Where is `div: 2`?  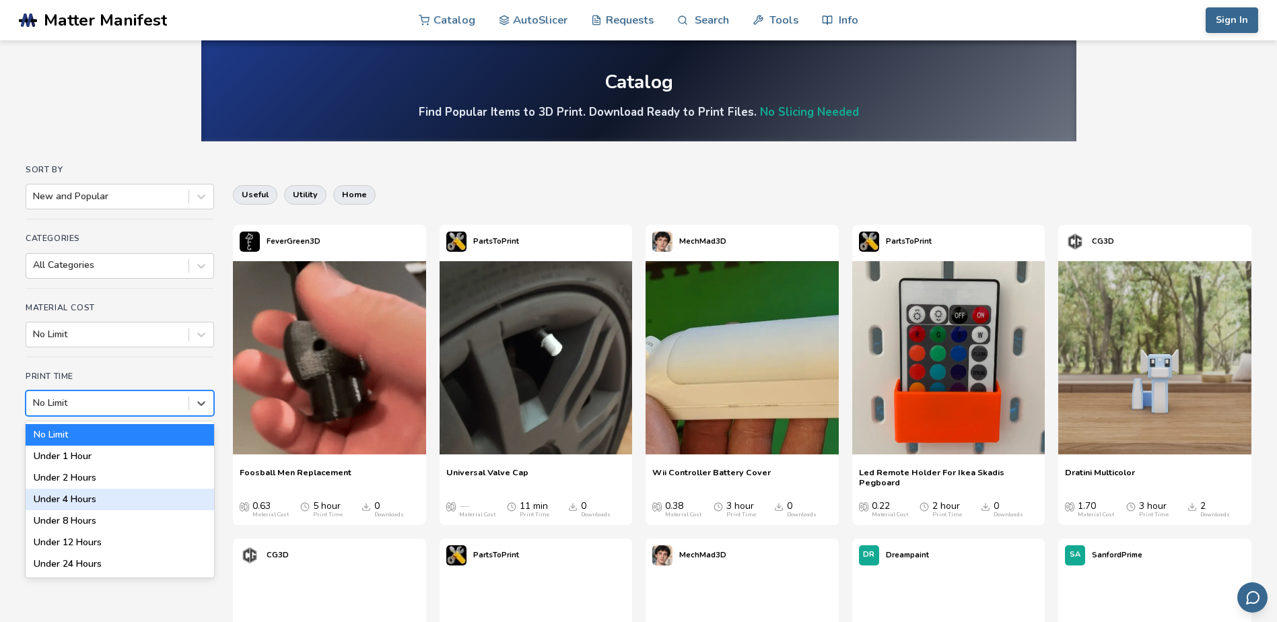
div: 2 is located at coordinates (1215, 510).